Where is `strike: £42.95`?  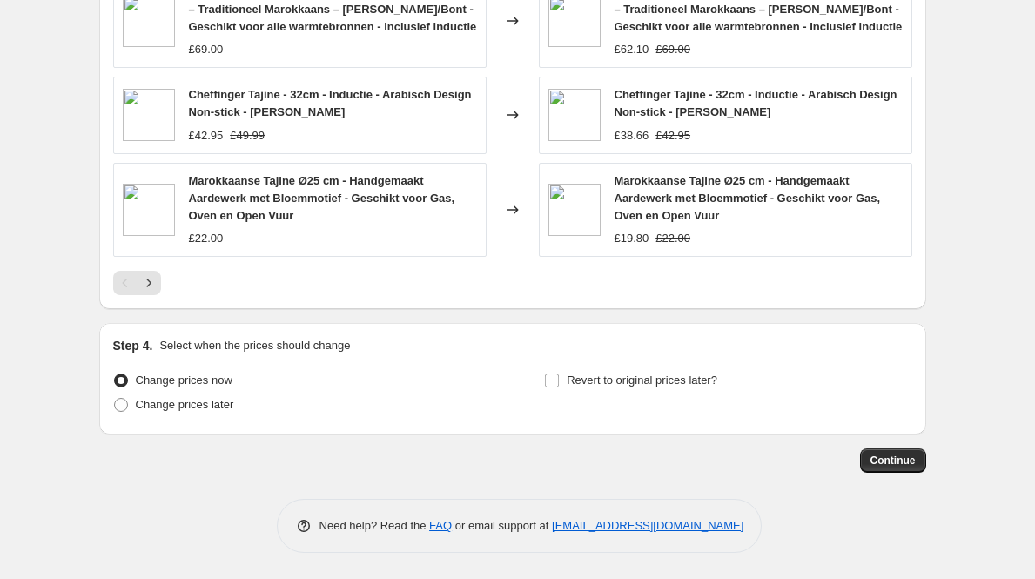
strike: £42.95 is located at coordinates (673, 136).